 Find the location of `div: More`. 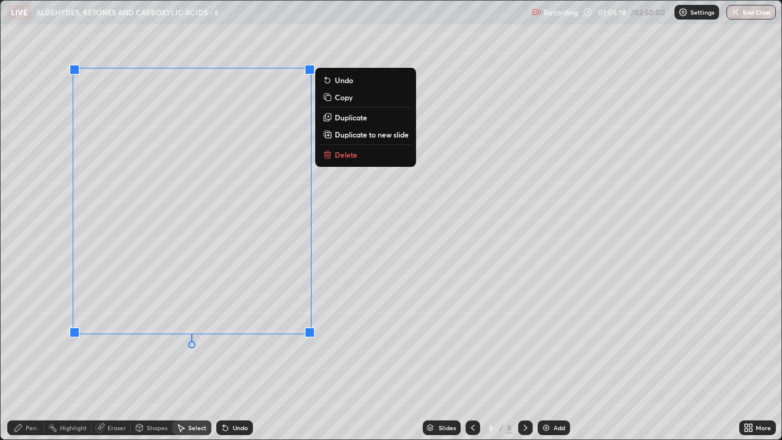

div: More is located at coordinates (763, 427).